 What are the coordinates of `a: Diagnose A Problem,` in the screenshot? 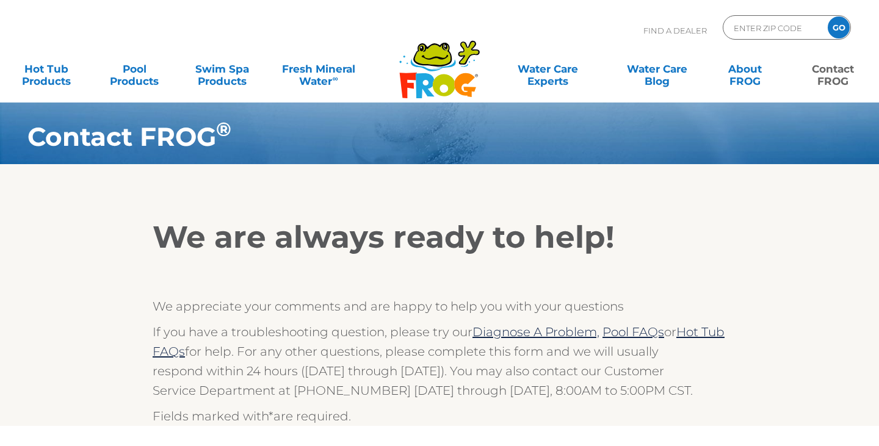 It's located at (536, 332).